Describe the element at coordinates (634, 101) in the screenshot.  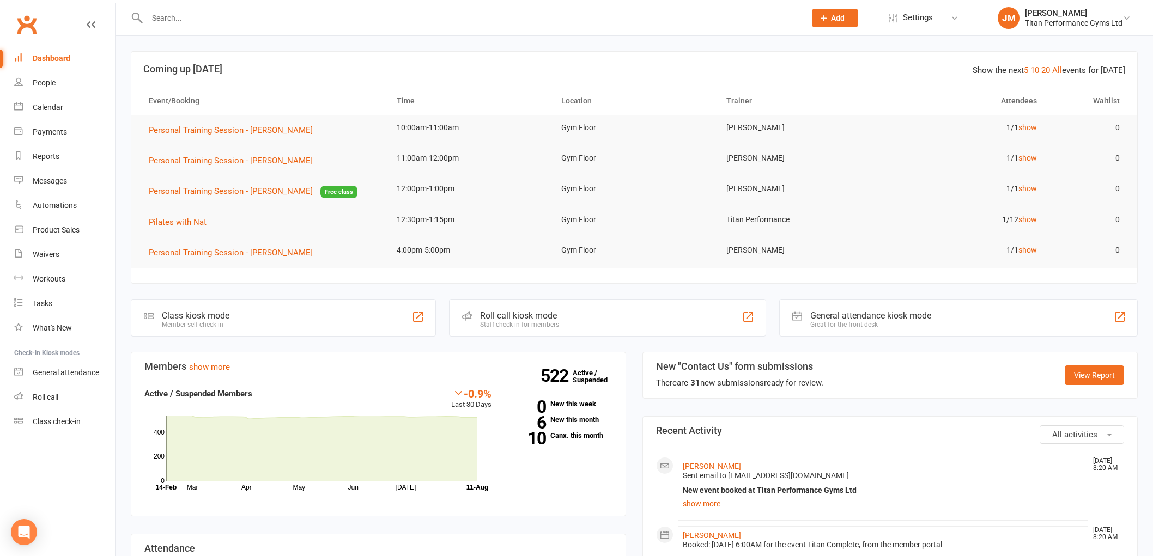
I see `th: Location` at that location.